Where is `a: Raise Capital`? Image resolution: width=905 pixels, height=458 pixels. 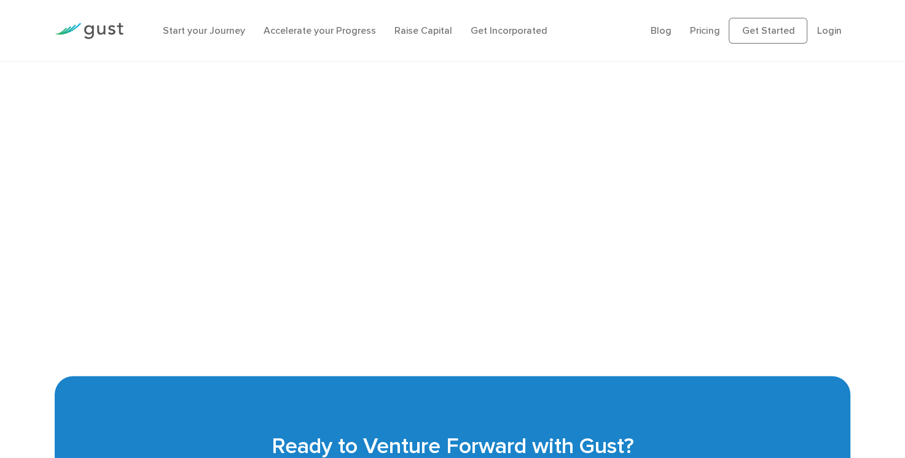
a: Raise Capital is located at coordinates (423, 30).